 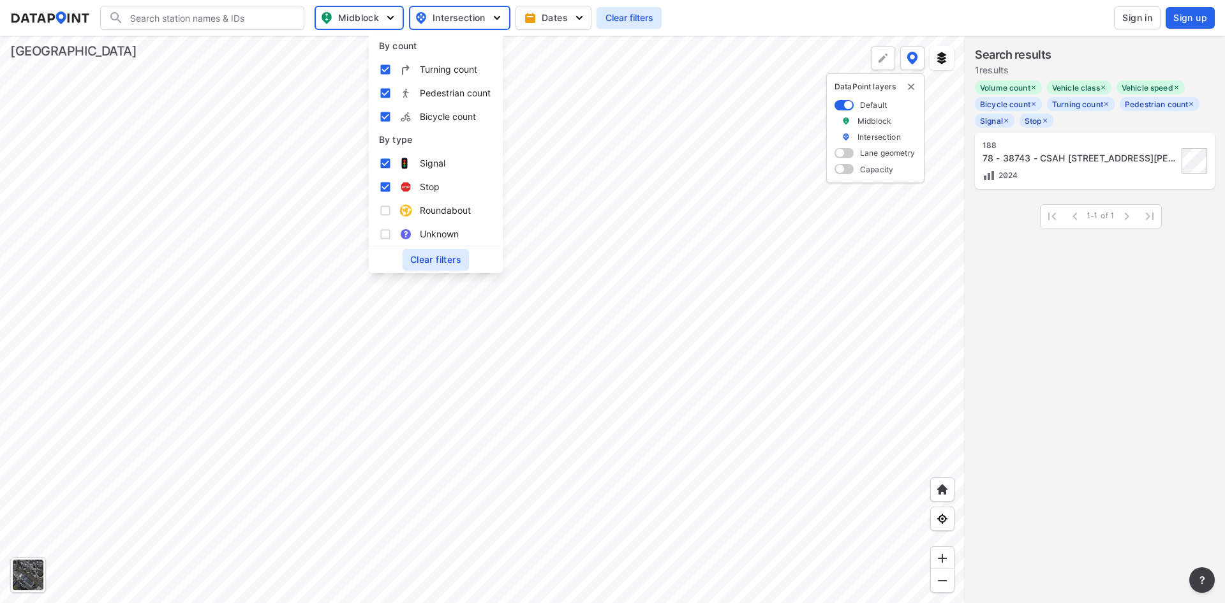 What do you see at coordinates (1100, 216) in the screenshot?
I see `span: 1-1 of 1` at bounding box center [1100, 216].